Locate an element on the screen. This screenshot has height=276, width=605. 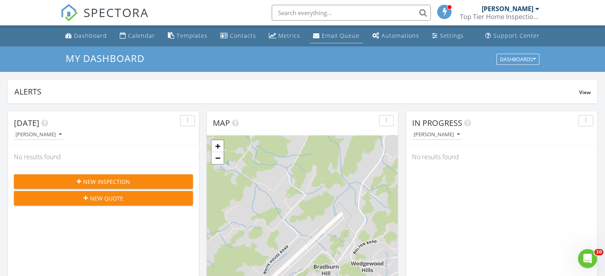
span: New Inspection is located at coordinates (107, 182).